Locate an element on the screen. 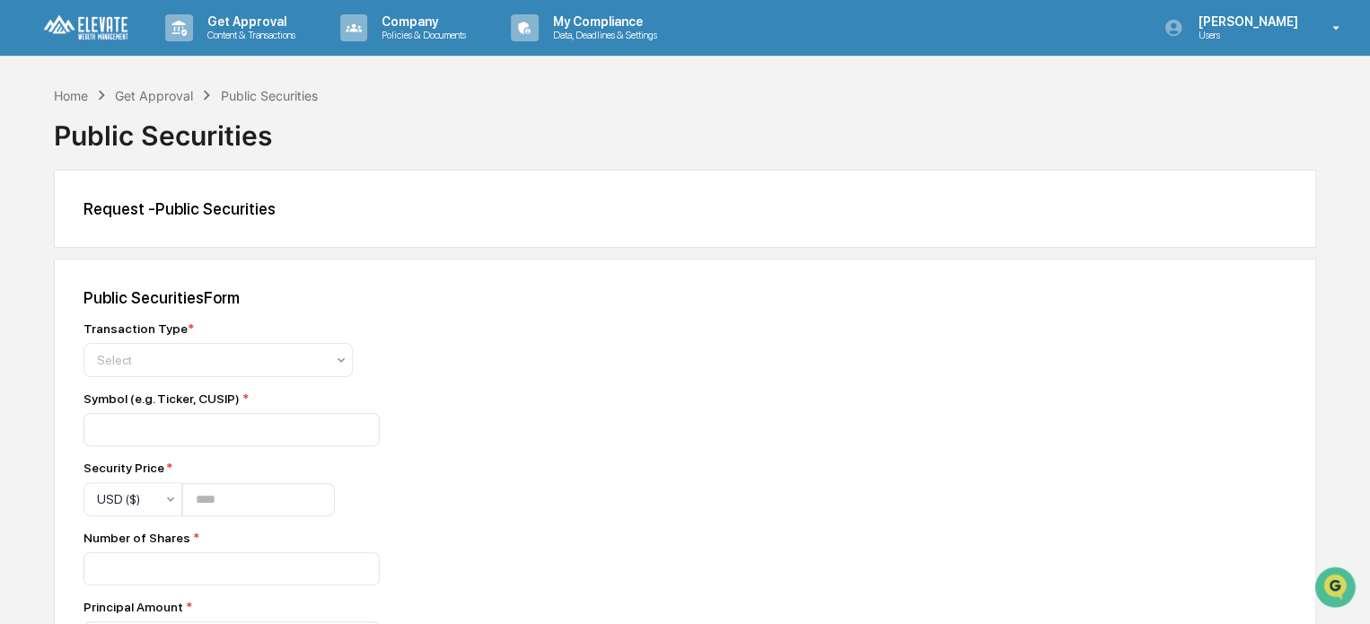 Image resolution: width=1370 pixels, height=624 pixels. p: How can we help? is located at coordinates (172, 52).